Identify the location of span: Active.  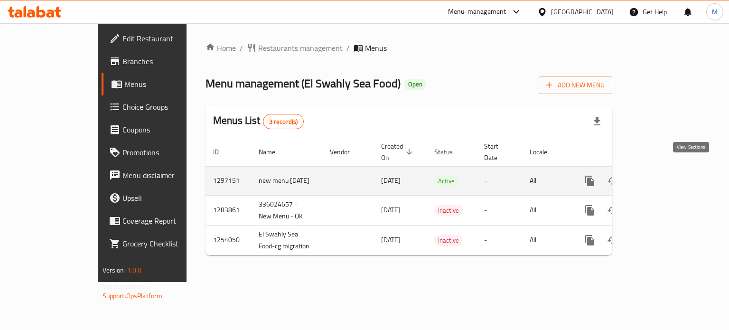
(446, 181).